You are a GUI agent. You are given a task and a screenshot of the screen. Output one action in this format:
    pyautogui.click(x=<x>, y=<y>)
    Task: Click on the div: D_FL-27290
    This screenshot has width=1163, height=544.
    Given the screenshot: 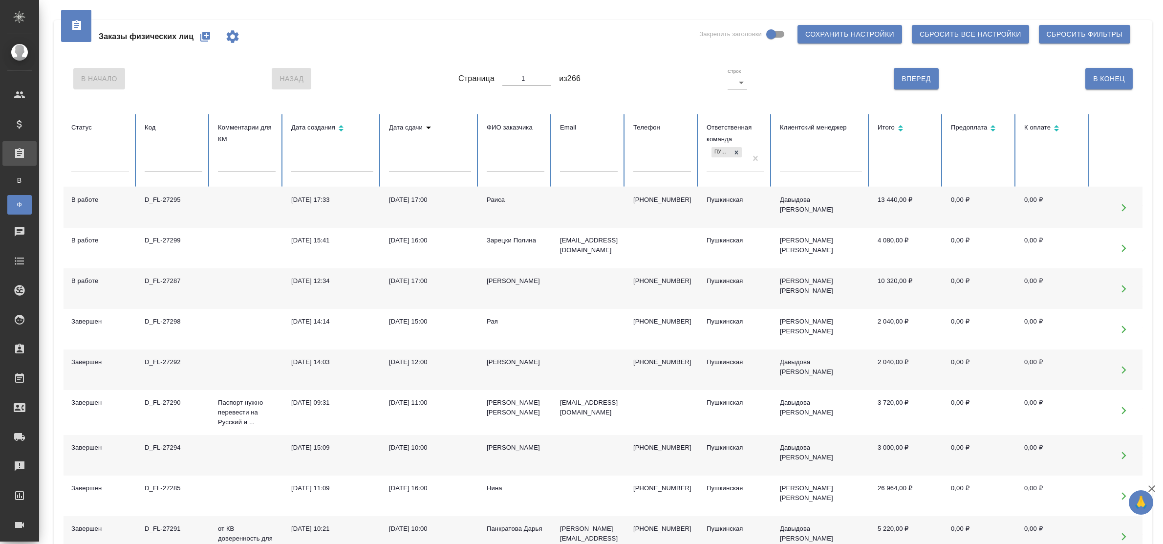 What is the action you would take?
    pyautogui.click(x=173, y=403)
    